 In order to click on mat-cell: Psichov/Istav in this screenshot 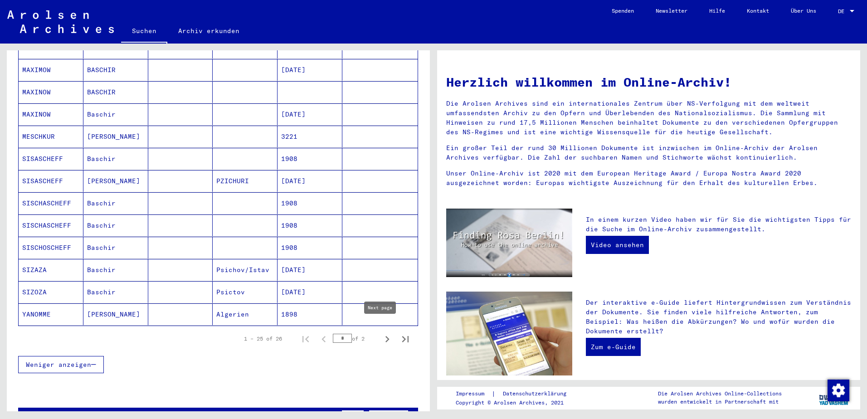, I will do `click(245, 270)`.